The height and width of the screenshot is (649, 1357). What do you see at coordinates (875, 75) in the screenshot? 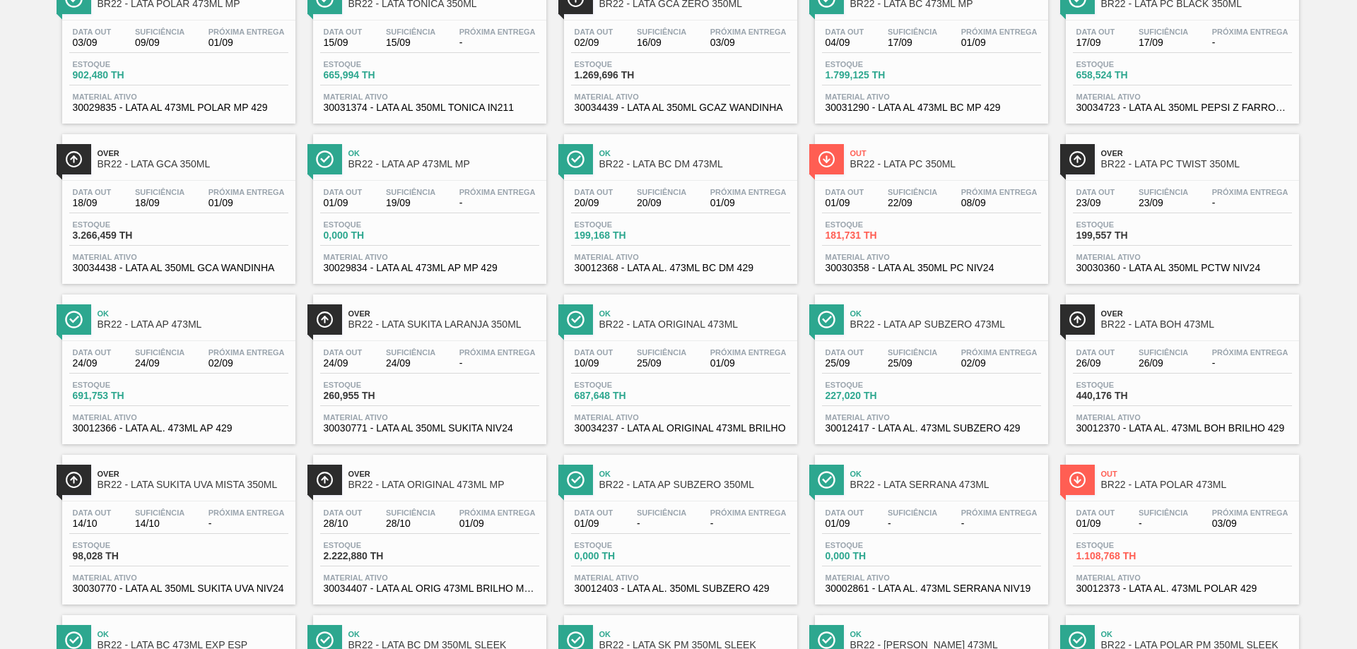
I see `span: 1.799,125 TH` at bounding box center [875, 75].